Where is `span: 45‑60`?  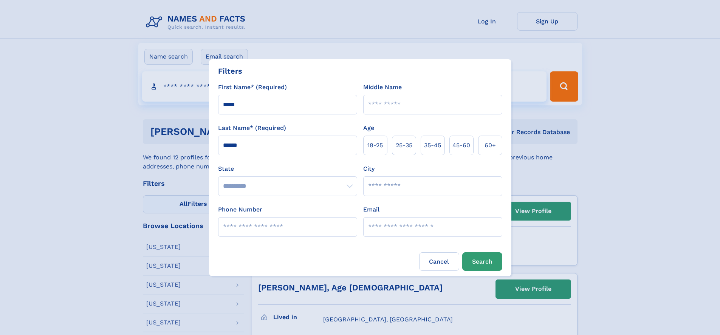 span: 45‑60 is located at coordinates (461, 146).